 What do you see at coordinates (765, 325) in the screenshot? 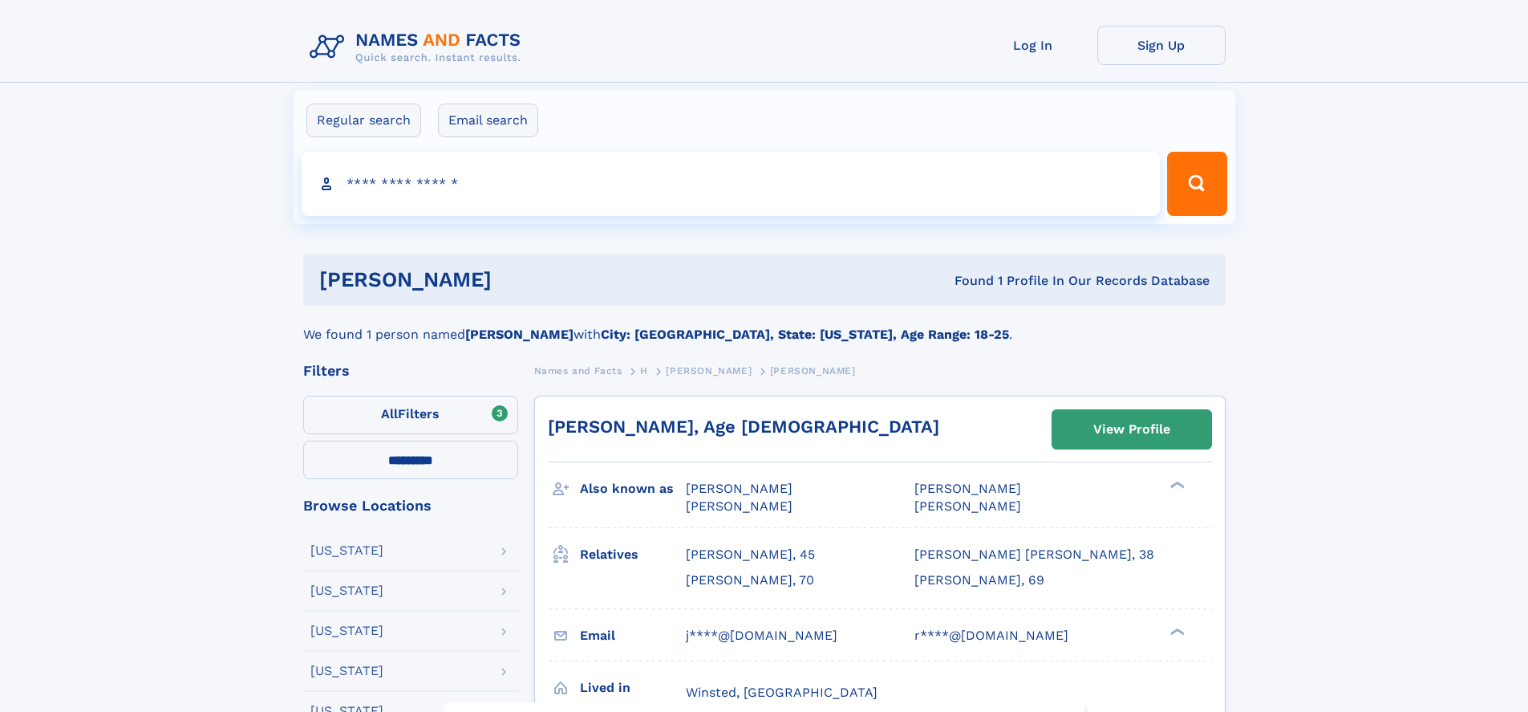
I see `div: We found 1 person named with .` at bounding box center [765, 325].